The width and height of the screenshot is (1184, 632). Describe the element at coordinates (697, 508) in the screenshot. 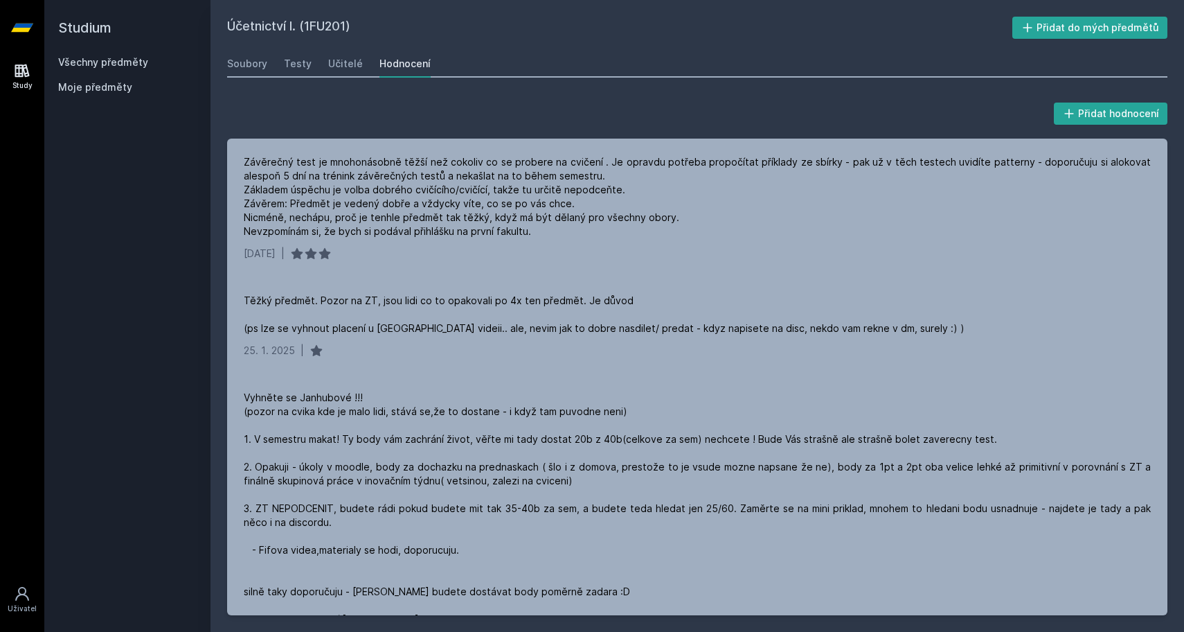

I see `div: Vyhněte se Janhubové !!! (pozor na cvika kde je malo lidi, stává se,že to dostane - i když tam pu...` at that location.